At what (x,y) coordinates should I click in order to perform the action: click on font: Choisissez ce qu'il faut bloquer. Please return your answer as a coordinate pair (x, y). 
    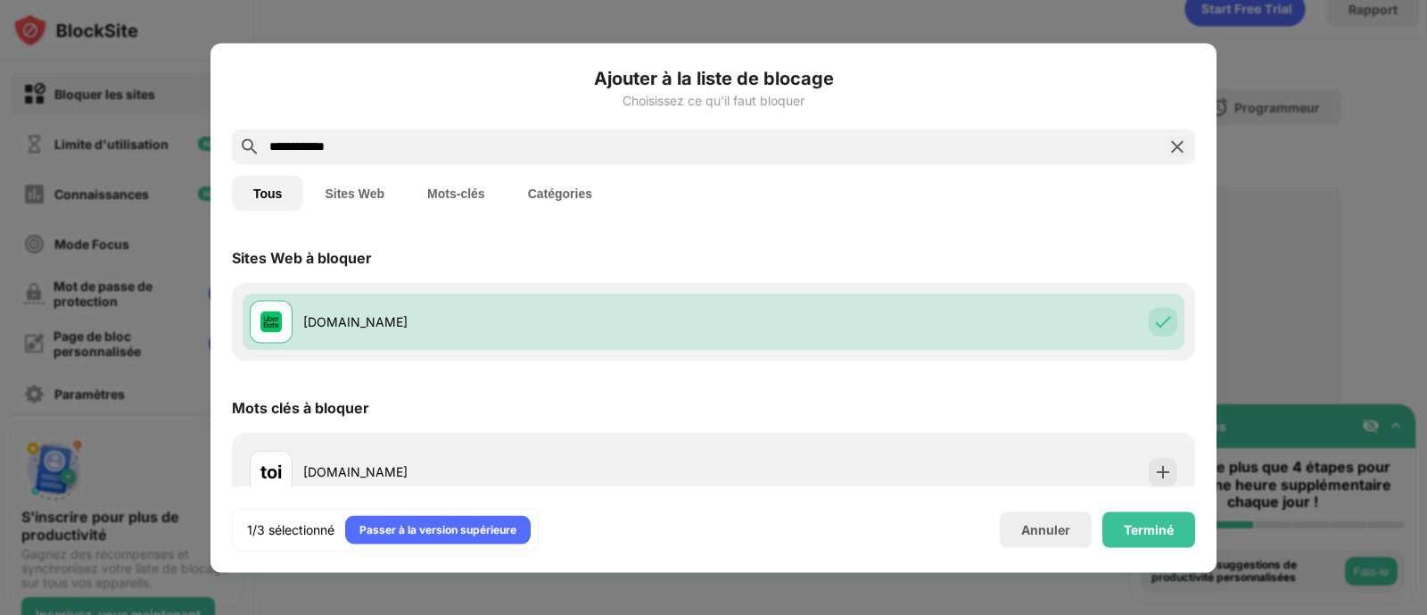
    Looking at the image, I should click on (714, 99).